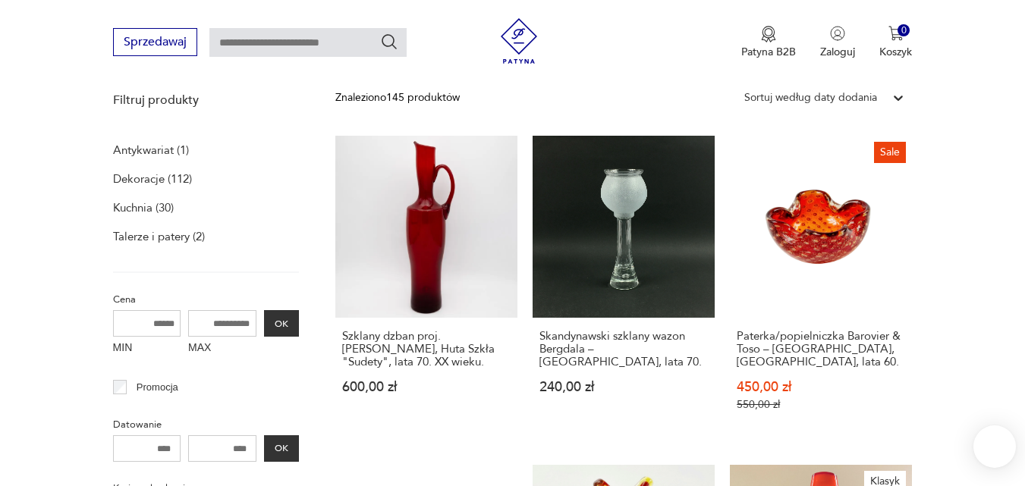 The image size is (1025, 486). I want to click on p: Dekoracje (112), so click(152, 179).